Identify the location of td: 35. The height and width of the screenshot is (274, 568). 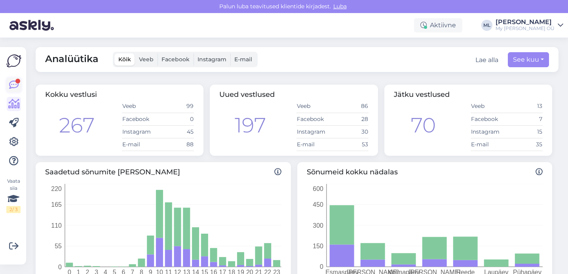
(525, 145).